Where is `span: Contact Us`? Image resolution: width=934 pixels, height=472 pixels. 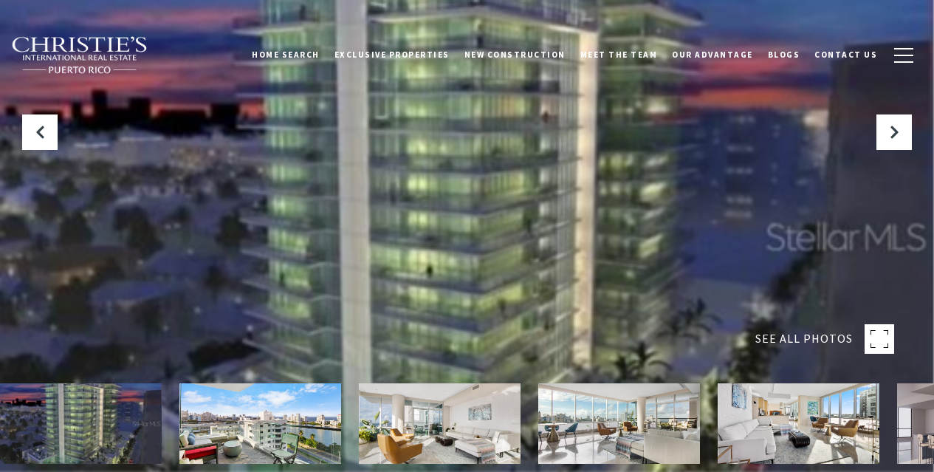 span: Contact Us is located at coordinates (845, 55).